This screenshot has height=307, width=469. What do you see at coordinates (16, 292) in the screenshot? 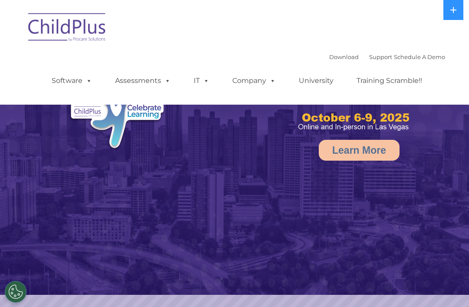
I see `button: Cookies Settings` at bounding box center [16, 292].